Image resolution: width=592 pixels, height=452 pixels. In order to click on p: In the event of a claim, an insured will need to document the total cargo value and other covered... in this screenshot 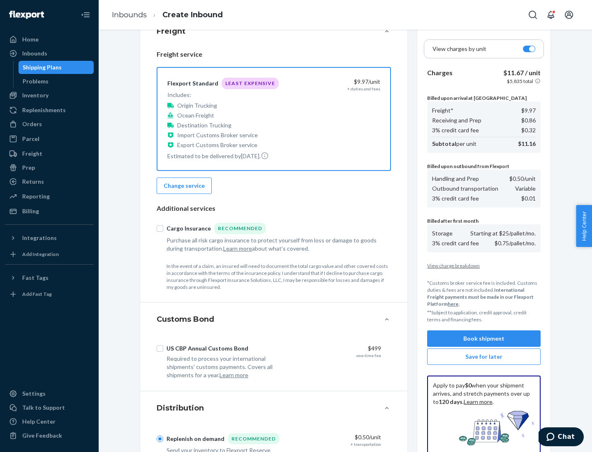, I will do `click(279, 277)`.